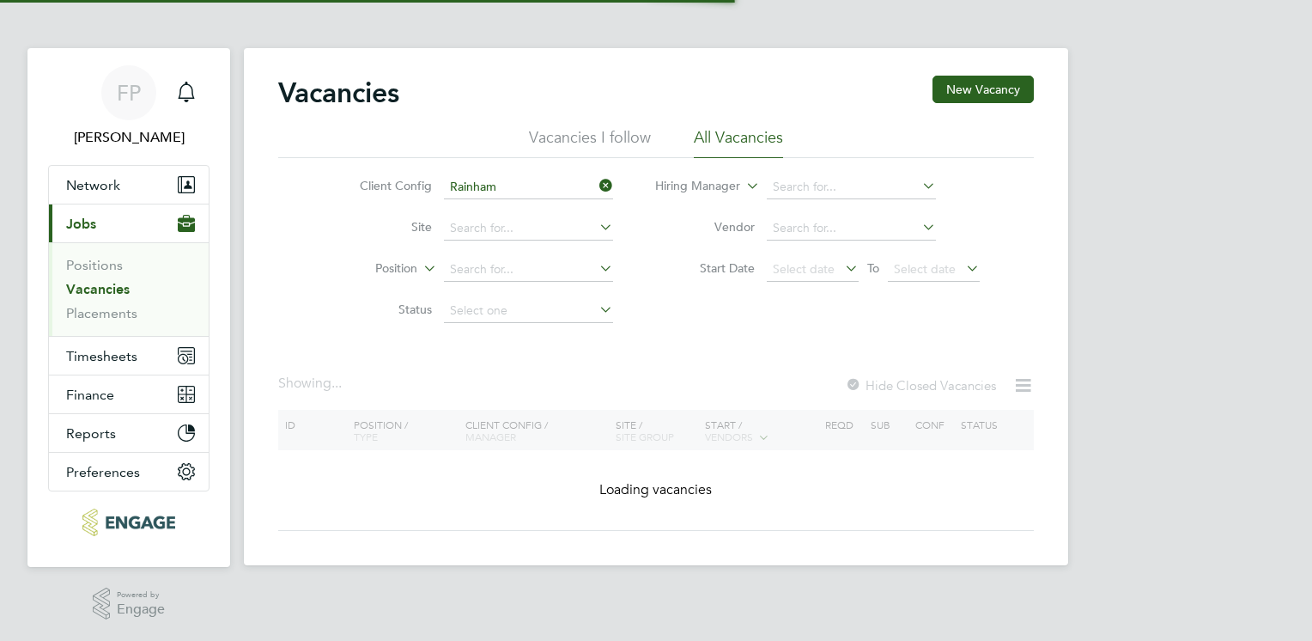 This screenshot has width=1312, height=641. What do you see at coordinates (141, 594) in the screenshot?
I see `span: Powered by` at bounding box center [141, 594].